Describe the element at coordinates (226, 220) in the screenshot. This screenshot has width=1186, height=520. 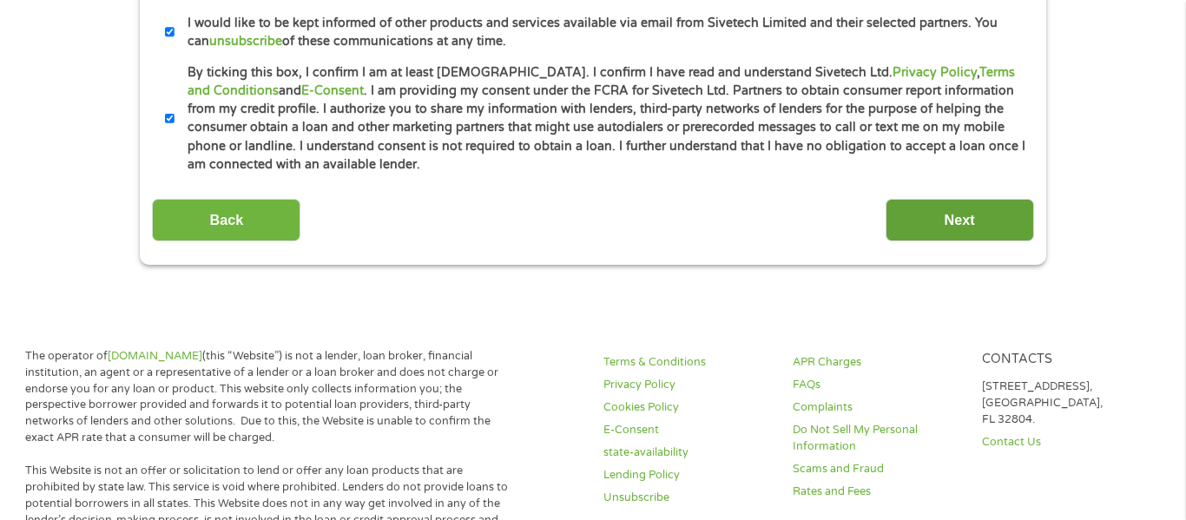
I see `input: Back` at that location.